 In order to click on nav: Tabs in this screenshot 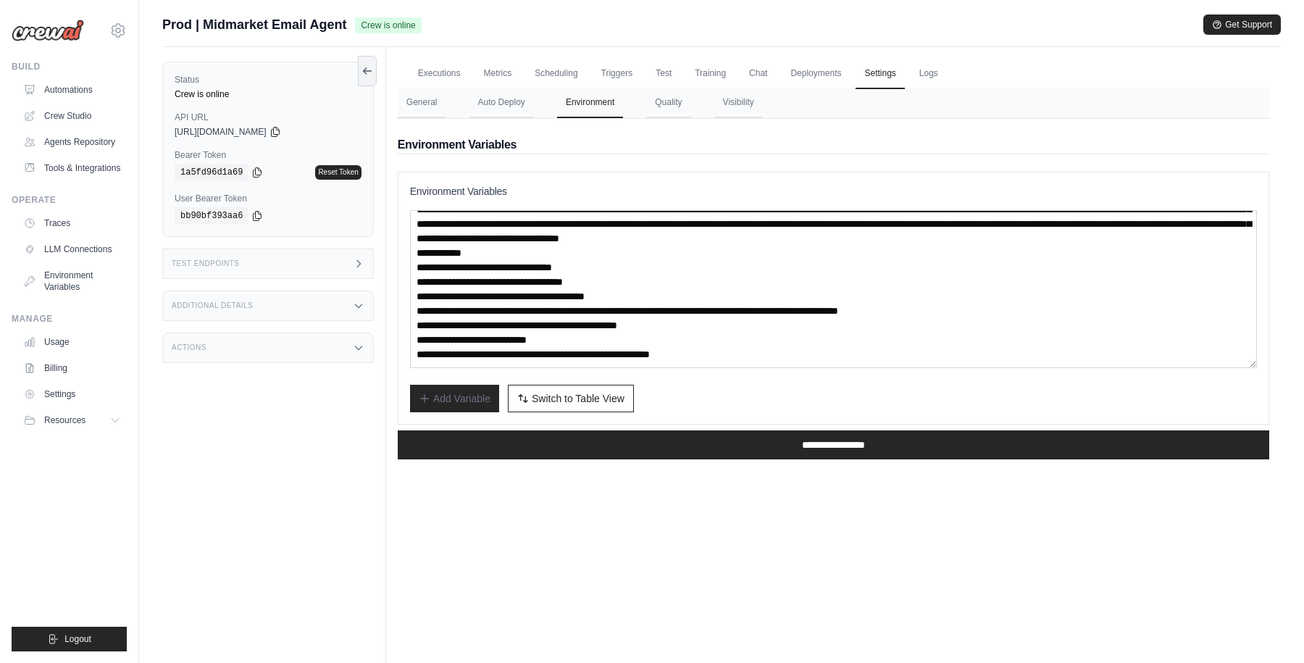, I will do `click(833, 103)`.